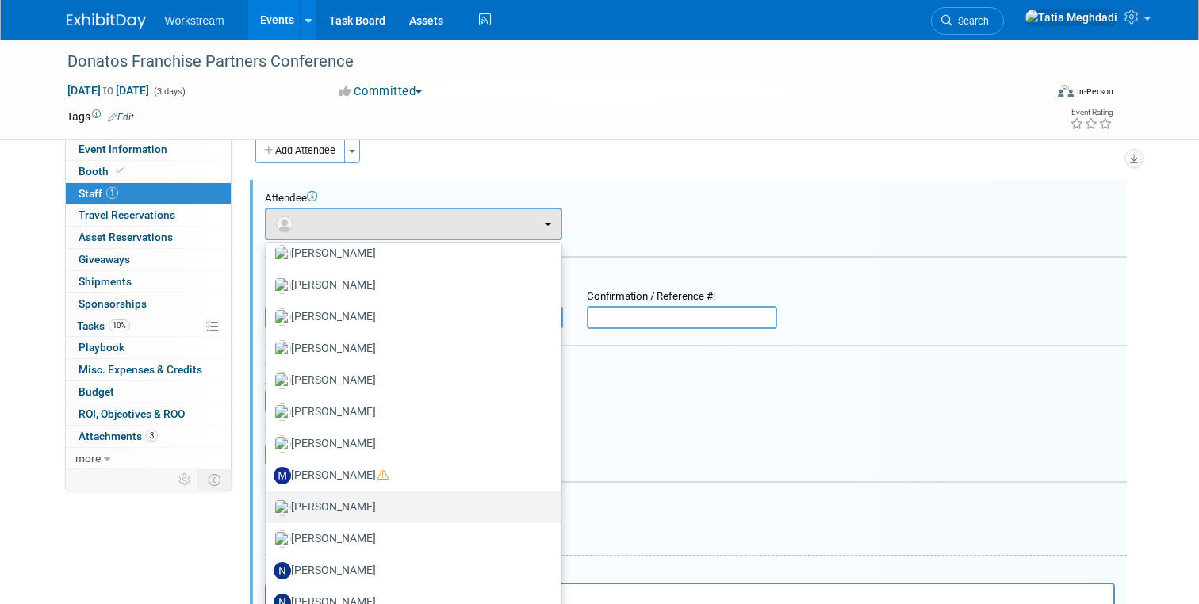 This screenshot has width=1199, height=604. What do you see at coordinates (282, 571) in the screenshot?
I see `img: N.jpg` at bounding box center [282, 571].